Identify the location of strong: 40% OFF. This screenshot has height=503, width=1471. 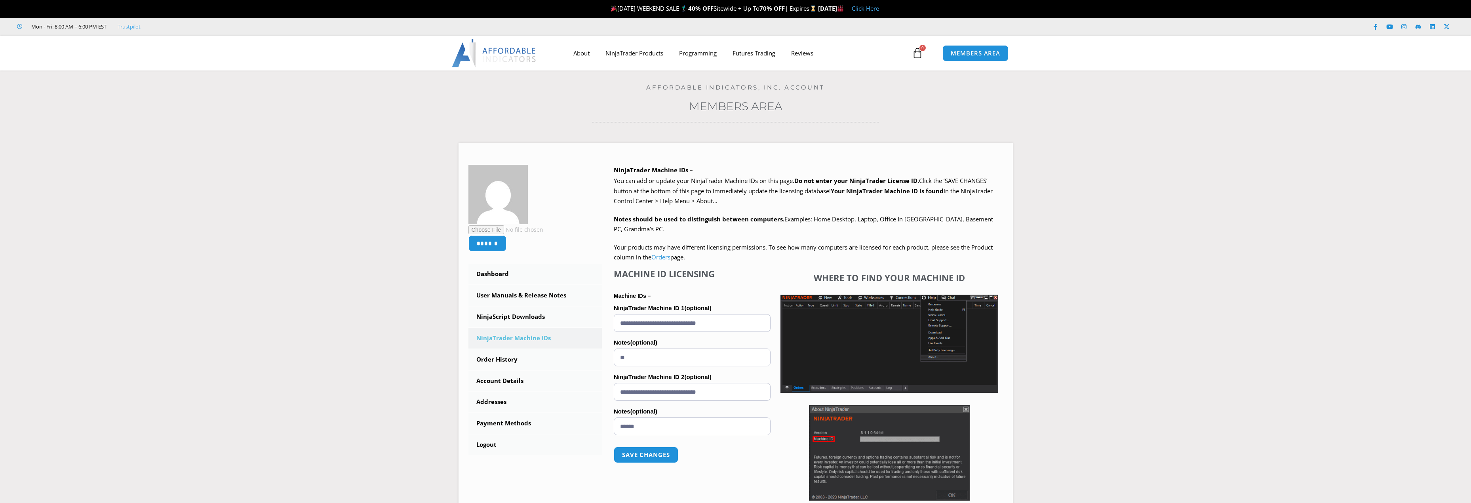
(701, 8).